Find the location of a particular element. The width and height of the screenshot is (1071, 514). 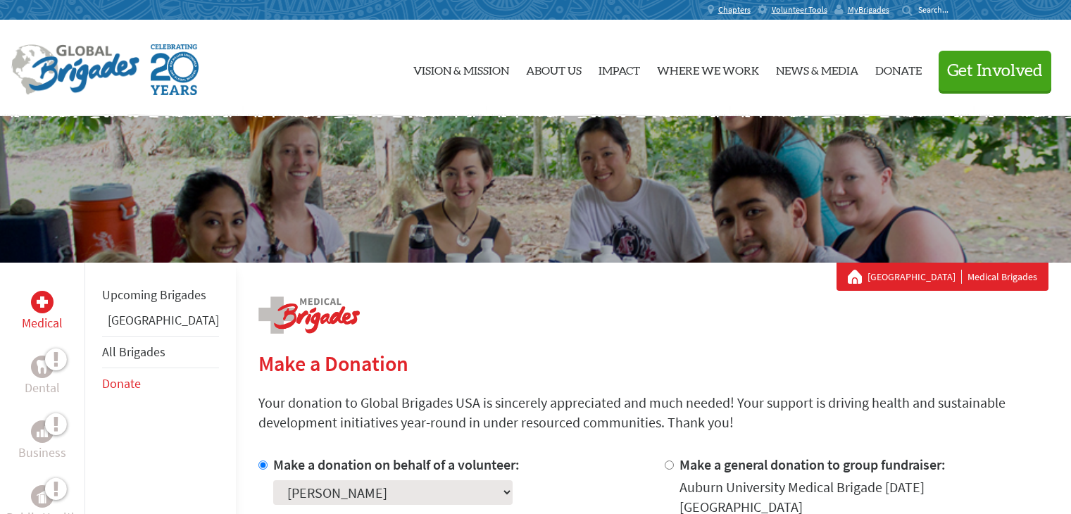

div: Business is located at coordinates (42, 431).